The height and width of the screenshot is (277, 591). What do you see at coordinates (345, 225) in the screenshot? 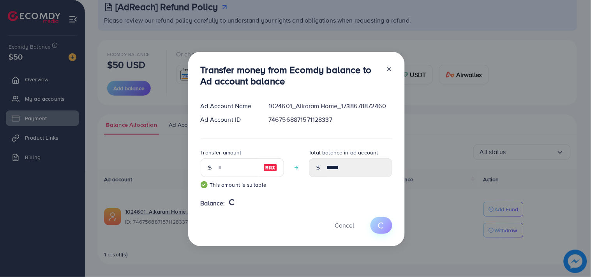
I see `span: Cancel` at bounding box center [345, 225].